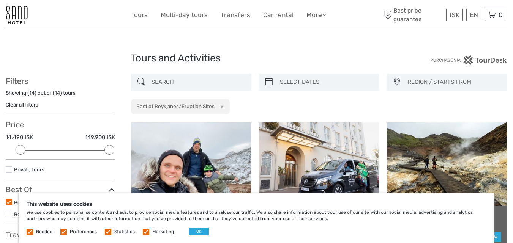  I want to click on label: 149.900 ISK, so click(100, 137).